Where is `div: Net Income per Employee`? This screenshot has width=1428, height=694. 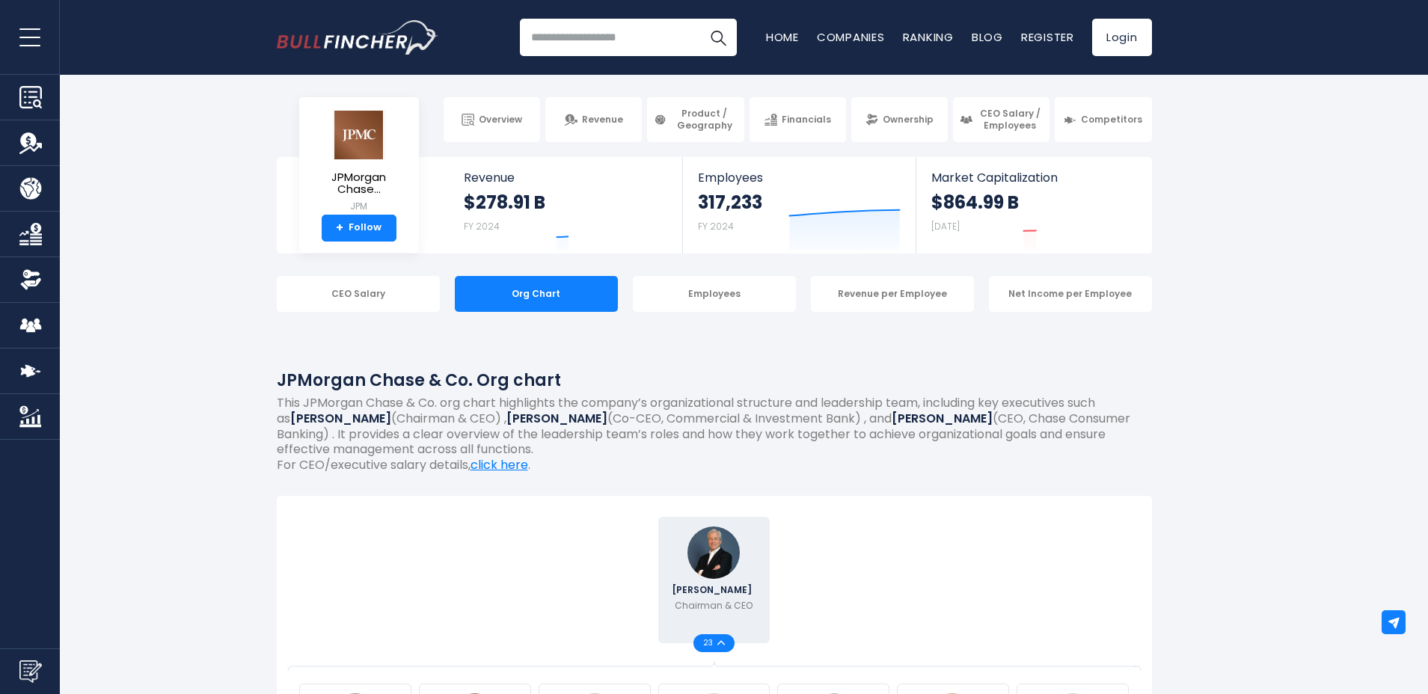
div: Net Income per Employee is located at coordinates (1071, 294).